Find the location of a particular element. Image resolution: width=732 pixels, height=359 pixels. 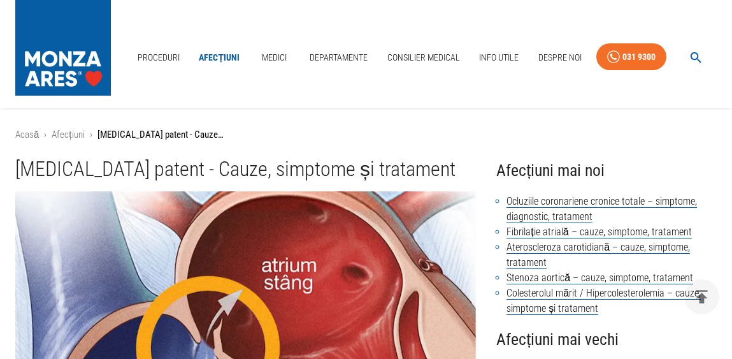

a: Info Utile is located at coordinates (499, 57).